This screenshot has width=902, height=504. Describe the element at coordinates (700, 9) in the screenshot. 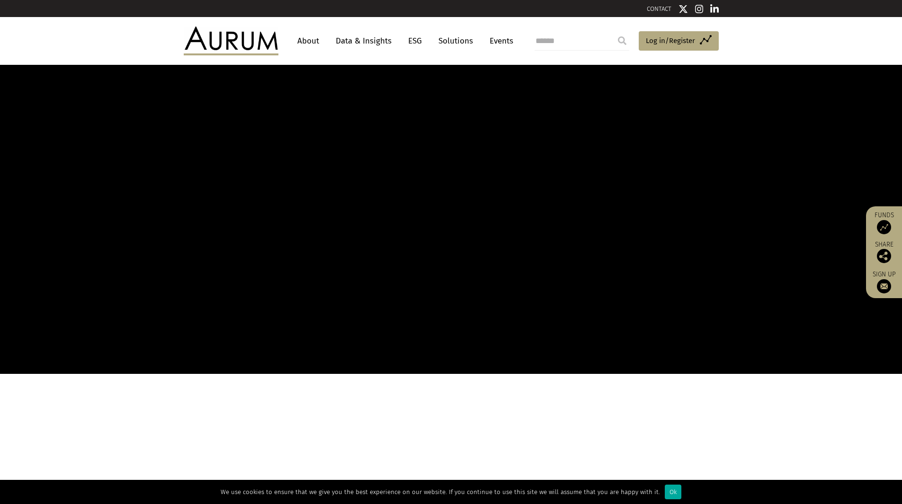

I see `img: Instagram icon` at that location.